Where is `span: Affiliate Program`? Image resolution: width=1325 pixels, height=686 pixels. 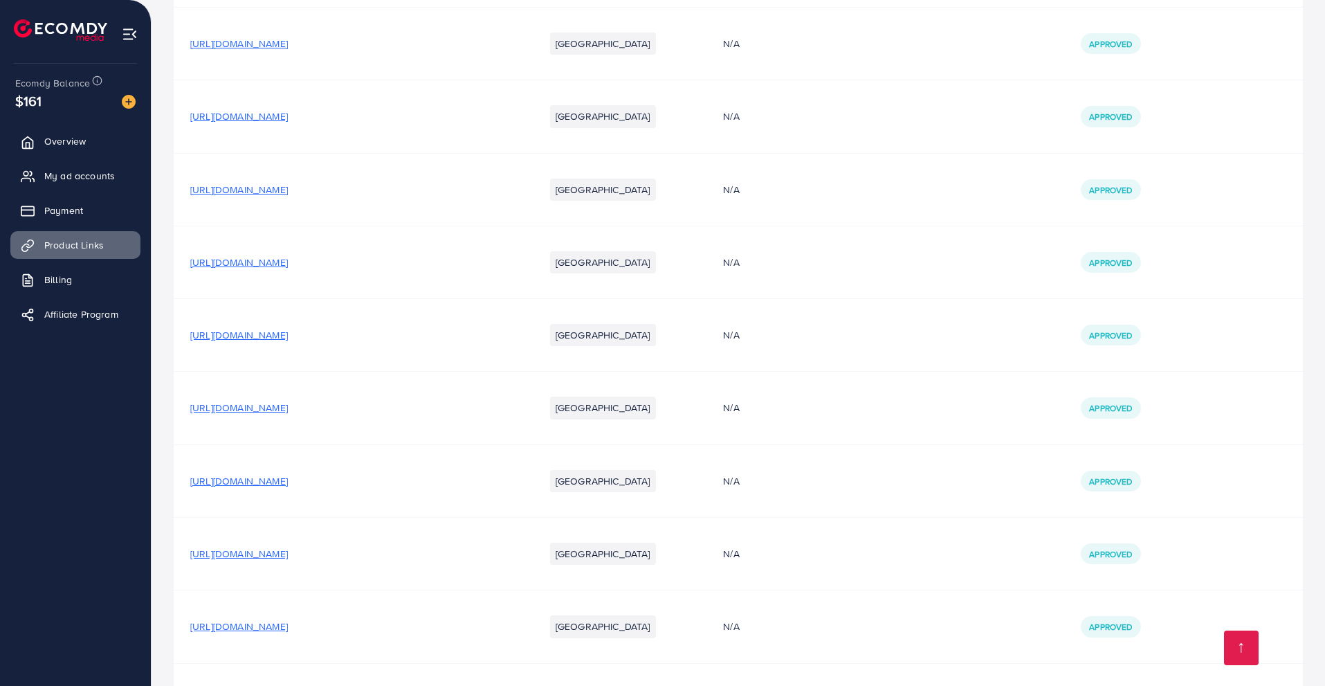
span: Affiliate Program is located at coordinates (81, 314).